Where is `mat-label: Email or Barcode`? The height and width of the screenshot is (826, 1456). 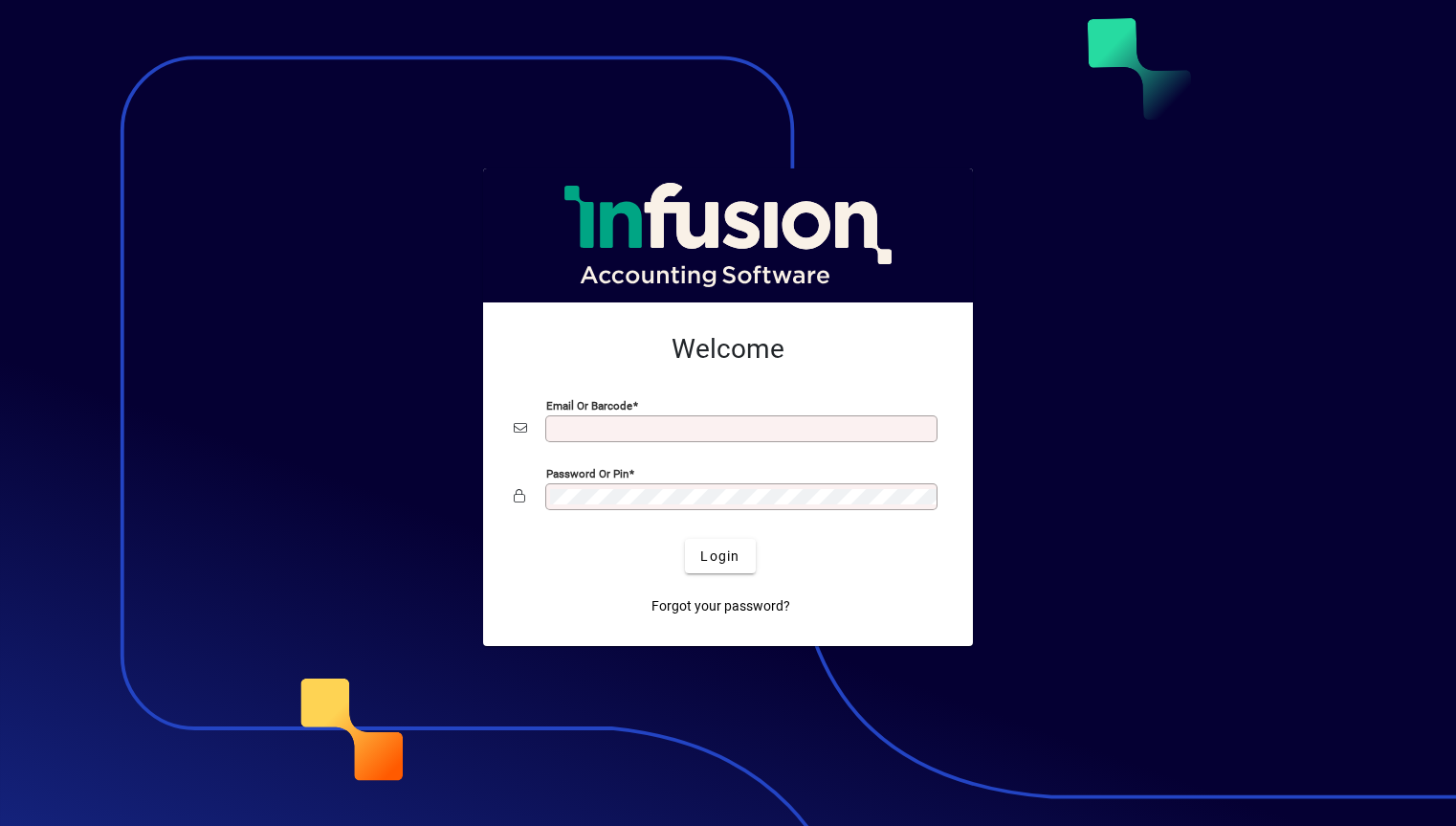
mat-label: Email or Barcode is located at coordinates (589, 406).